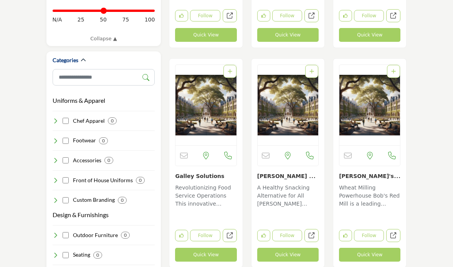 The width and height of the screenshot is (453, 267). Describe the element at coordinates (112, 121) in the screenshot. I see `div: 0 Results For Chef Apparel` at that location.